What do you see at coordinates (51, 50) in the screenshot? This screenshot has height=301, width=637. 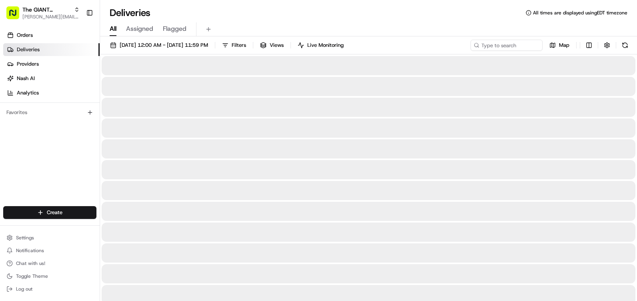 I see `a: Deliveries` at bounding box center [51, 50].